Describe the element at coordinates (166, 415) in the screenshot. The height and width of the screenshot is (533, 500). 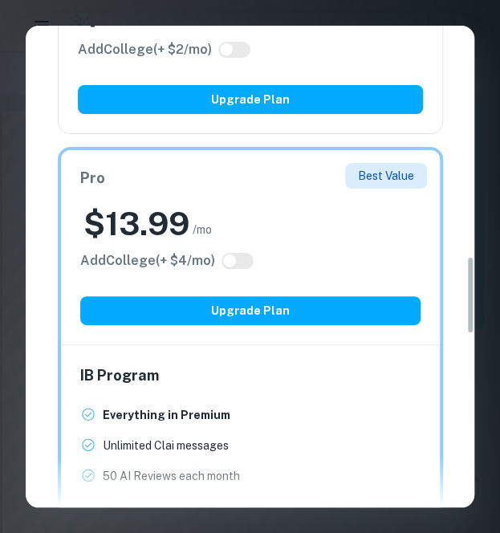
I see `p: Everything in Premium` at that location.